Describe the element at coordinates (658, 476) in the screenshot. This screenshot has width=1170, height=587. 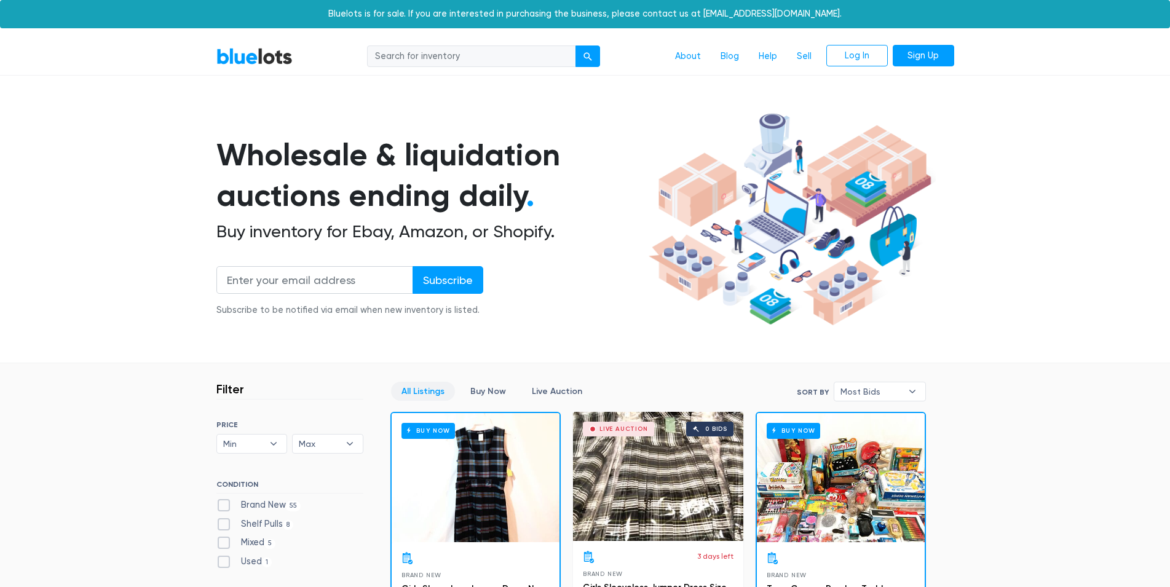
I see `a: Live Auction 0 bids` at that location.